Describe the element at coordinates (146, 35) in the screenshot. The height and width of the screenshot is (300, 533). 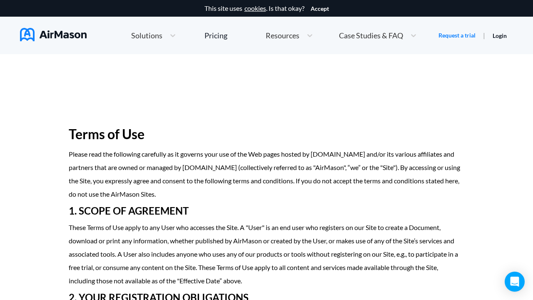
I see `span: Solutions` at that location.